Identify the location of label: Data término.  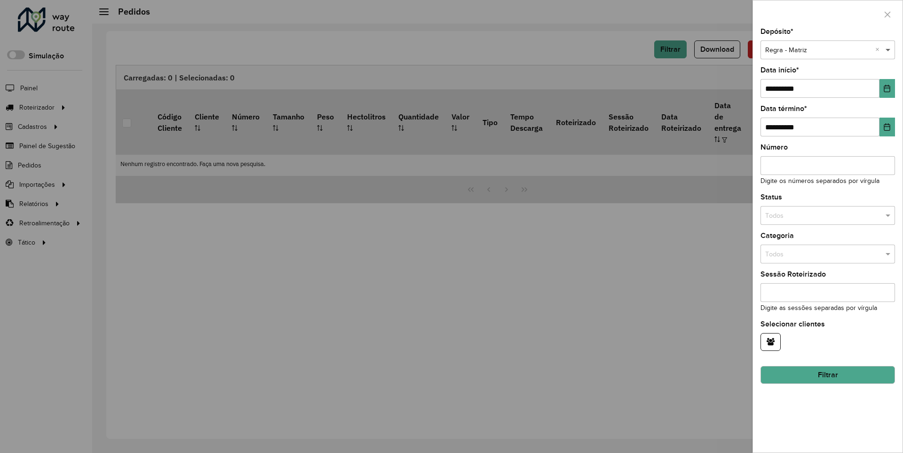
(783, 109).